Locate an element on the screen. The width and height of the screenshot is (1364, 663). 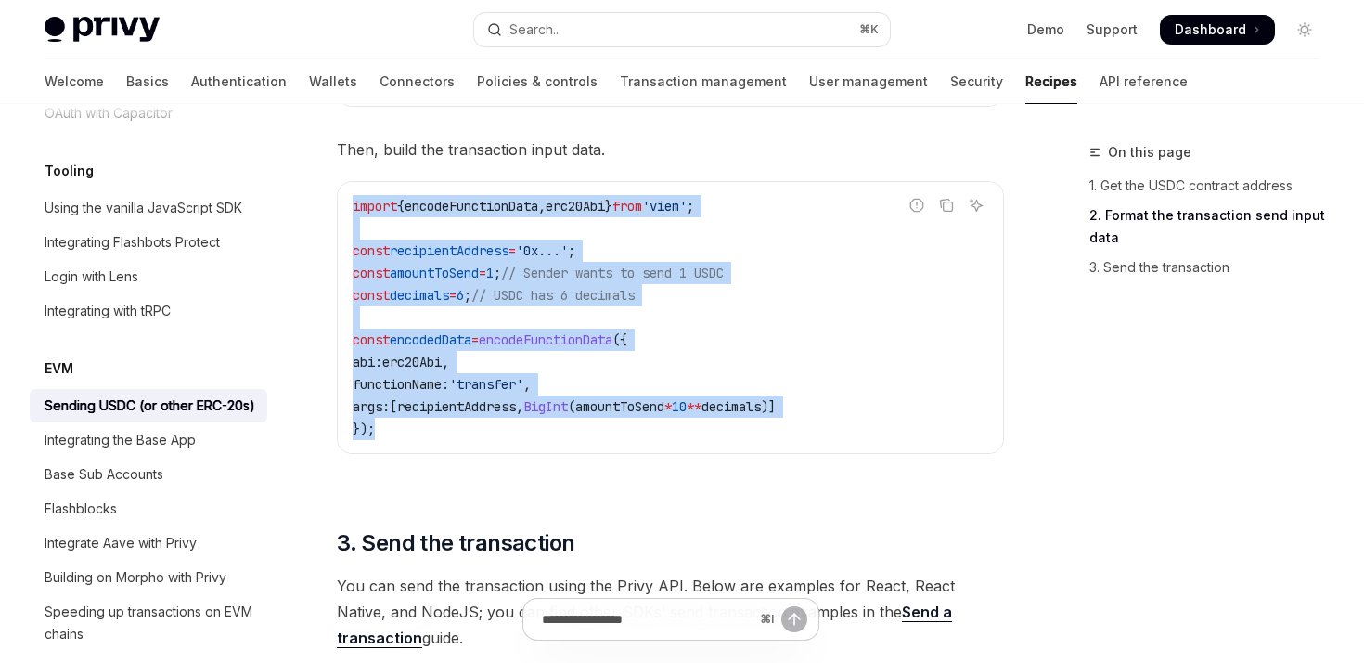
div: Integrating Flashbots Protect is located at coordinates (132, 242).